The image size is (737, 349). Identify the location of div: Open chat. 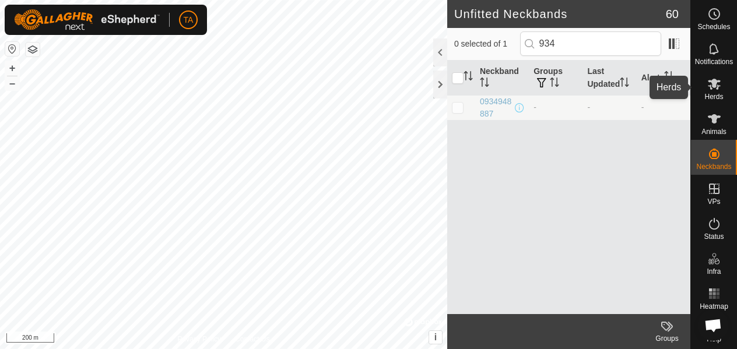
(713, 326).